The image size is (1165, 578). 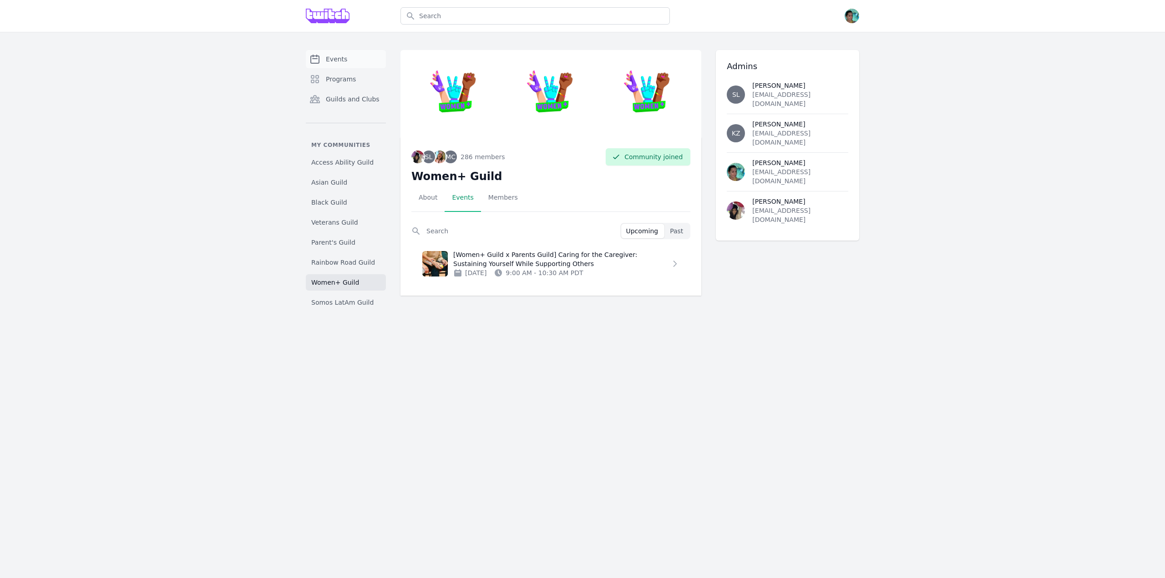 I want to click on a: Members, so click(x=503, y=198).